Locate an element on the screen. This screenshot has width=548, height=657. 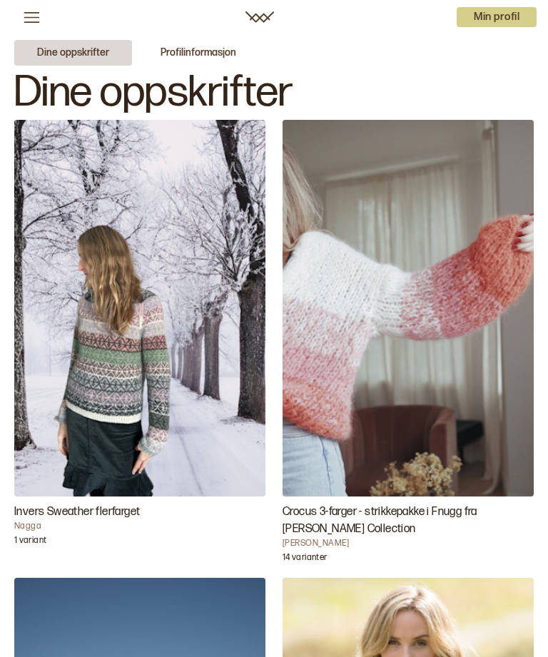
h1: Dine oppskrifter is located at coordinates (274, 93).